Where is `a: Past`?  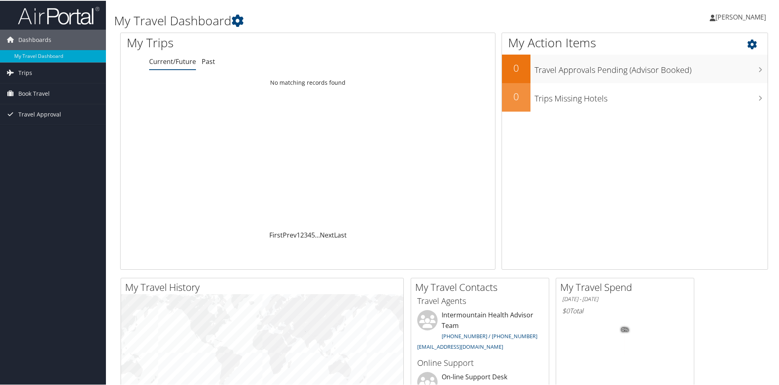 a: Past is located at coordinates (208, 61).